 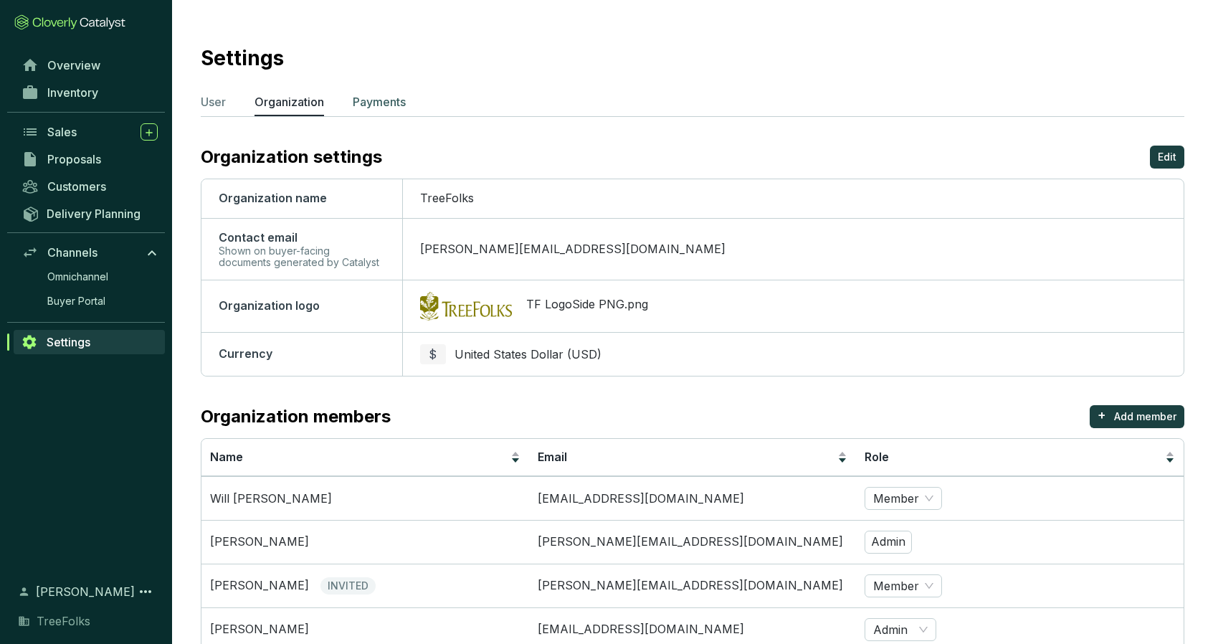 I want to click on td: tucker@treefolks.org, so click(x=693, y=585).